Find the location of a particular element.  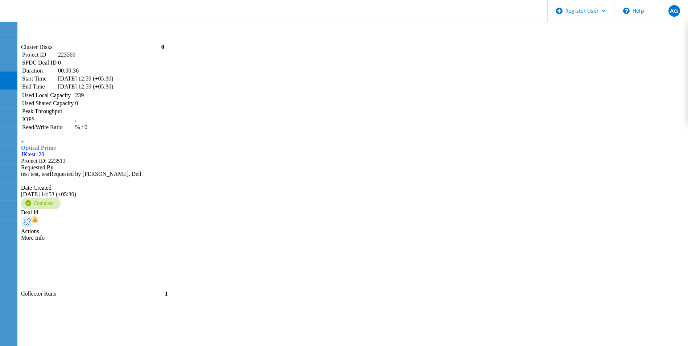

div: Deal Id is located at coordinates (353, 213).